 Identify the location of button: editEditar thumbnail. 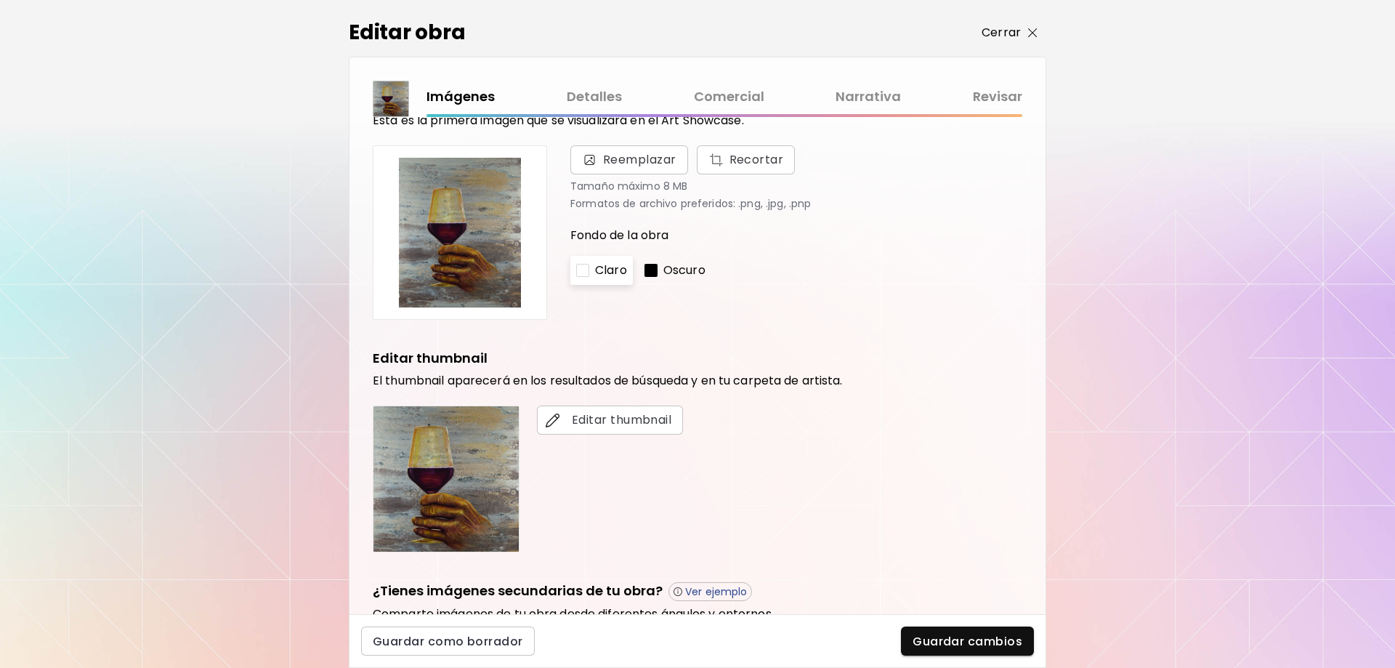
(610, 420).